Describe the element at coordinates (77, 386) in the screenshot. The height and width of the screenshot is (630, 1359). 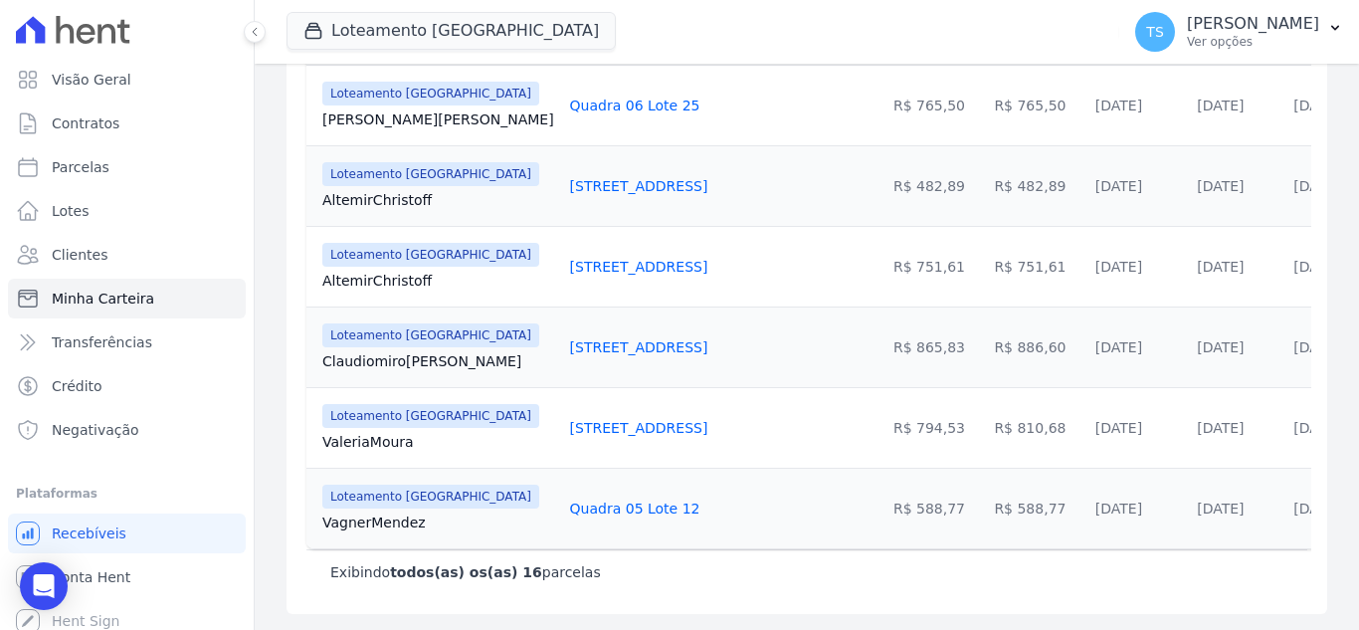
I see `span: Crédito` at that location.